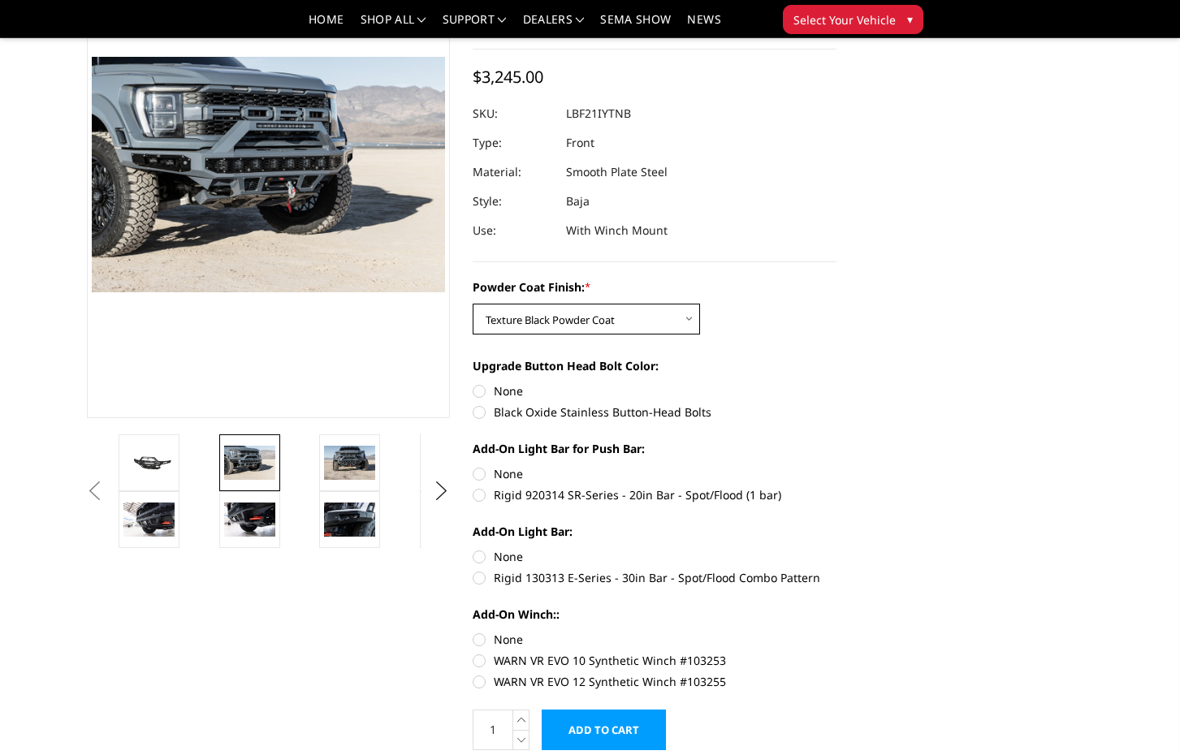  What do you see at coordinates (513, 201) in the screenshot?
I see `dt: Style:` at bounding box center [513, 201].